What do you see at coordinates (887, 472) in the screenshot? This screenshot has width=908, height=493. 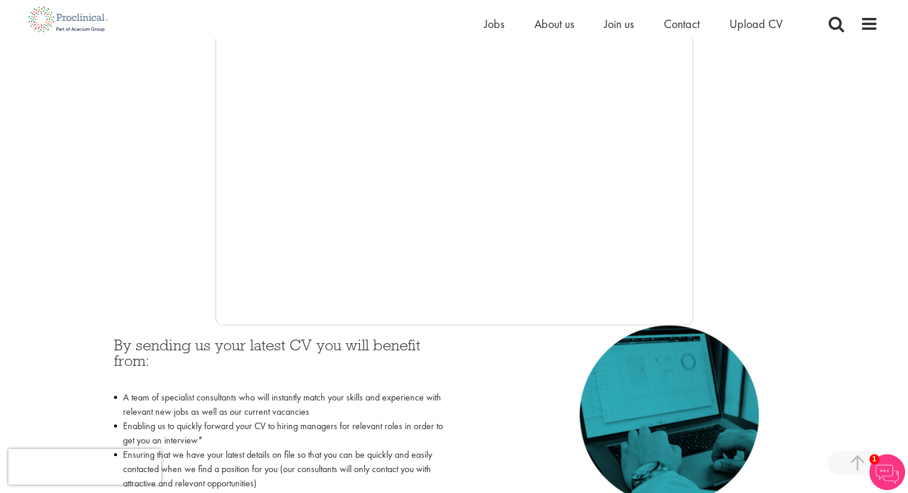 I see `img: Chatbot` at bounding box center [887, 472].